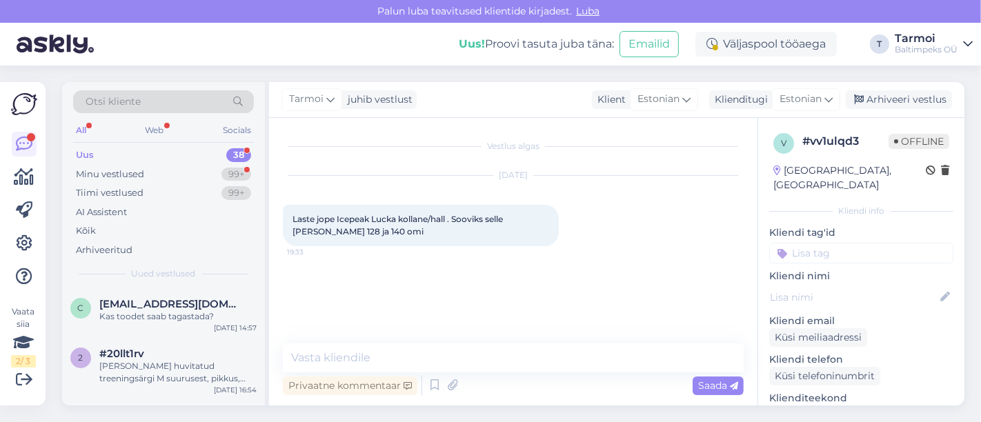  Describe the element at coordinates (861, 253) in the screenshot. I see `input: Lisa tag` at that location.